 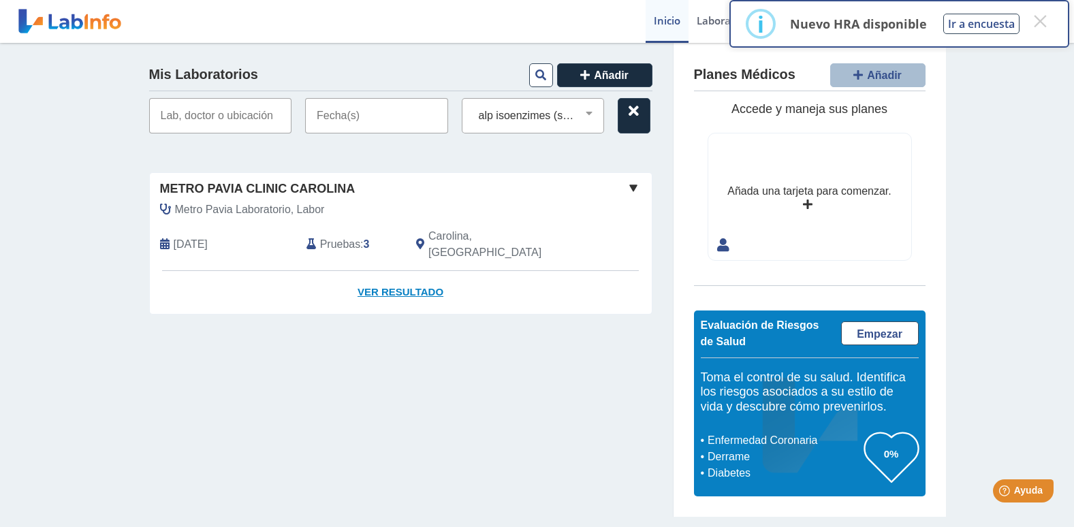 I want to click on h4: Mis Laboratorios, so click(x=204, y=75).